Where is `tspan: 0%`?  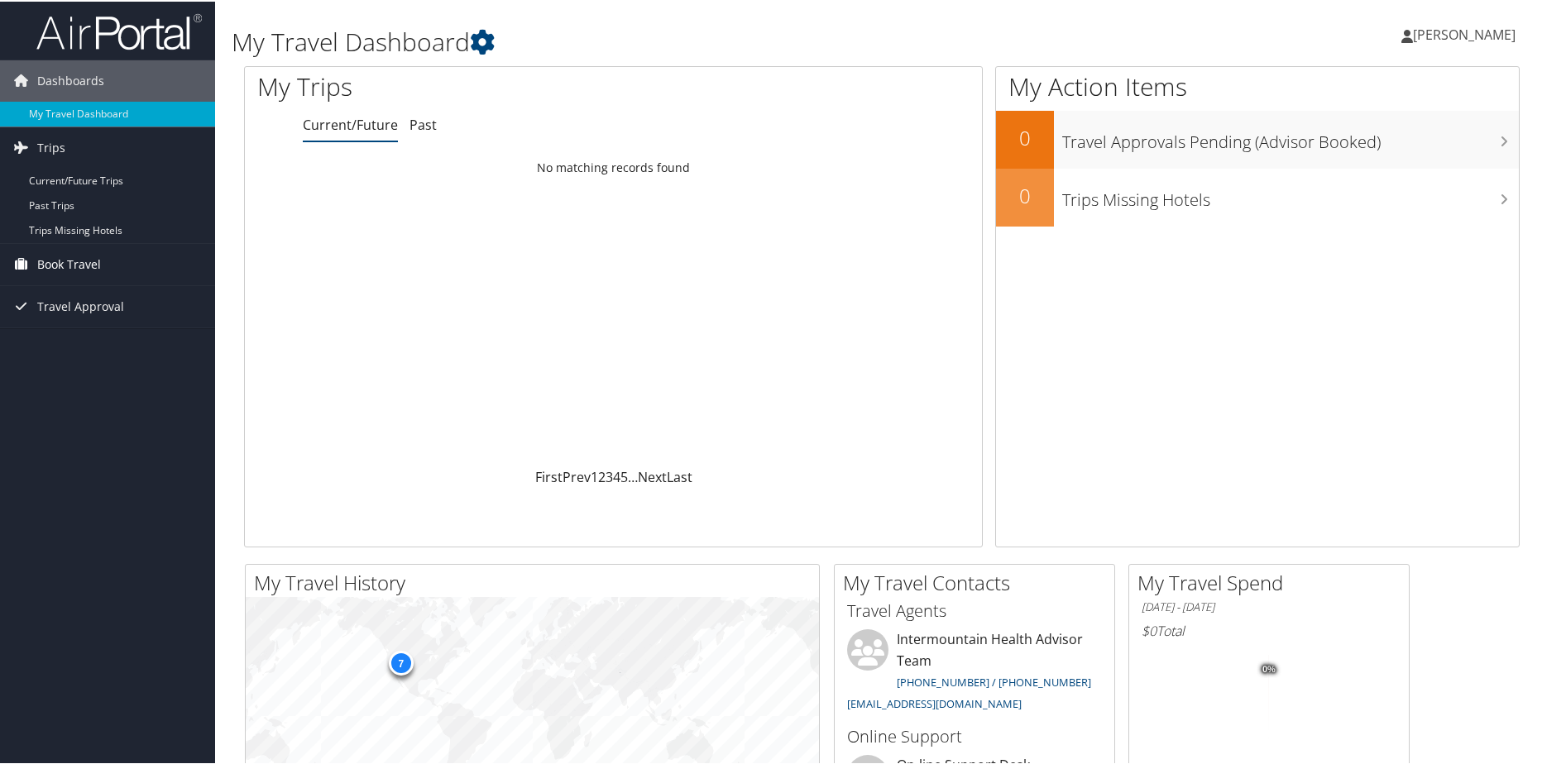
tspan: 0% is located at coordinates (1269, 668).